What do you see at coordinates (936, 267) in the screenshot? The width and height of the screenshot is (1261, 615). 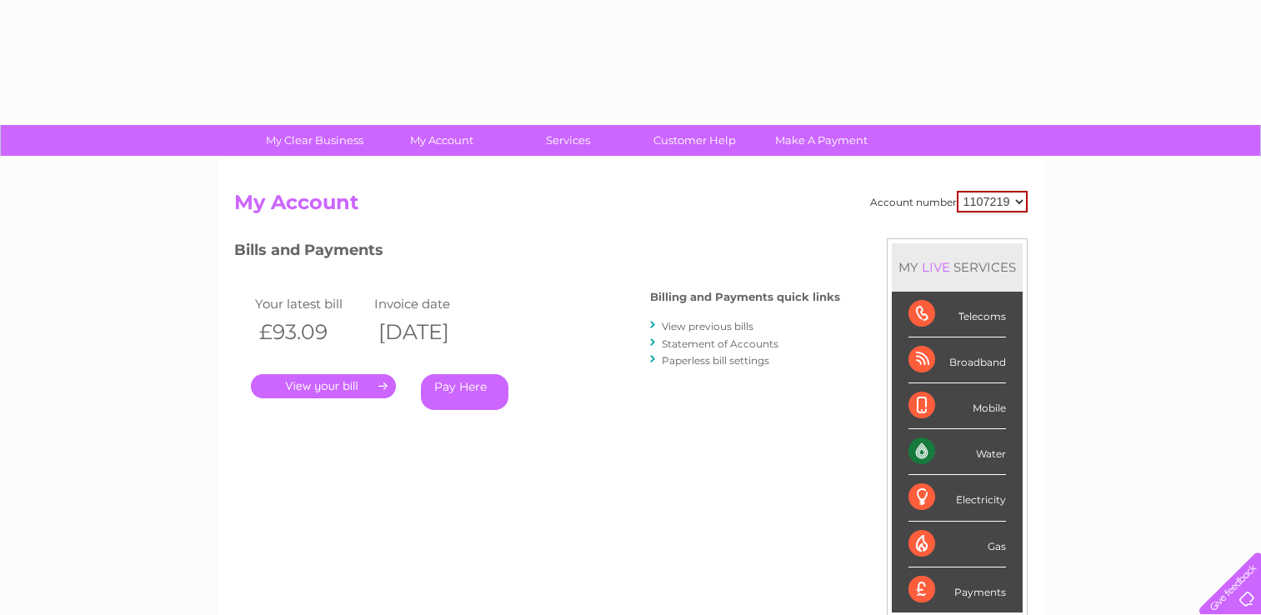 I see `div: LIVE` at bounding box center [936, 267].